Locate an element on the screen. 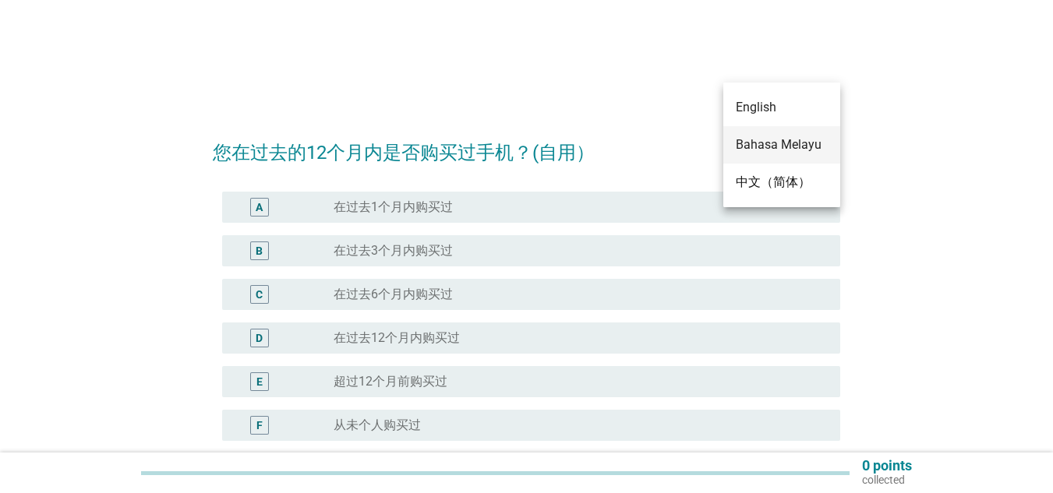 The width and height of the screenshot is (1053, 493). label: 超过12个月前购买过 is located at coordinates (391, 382).